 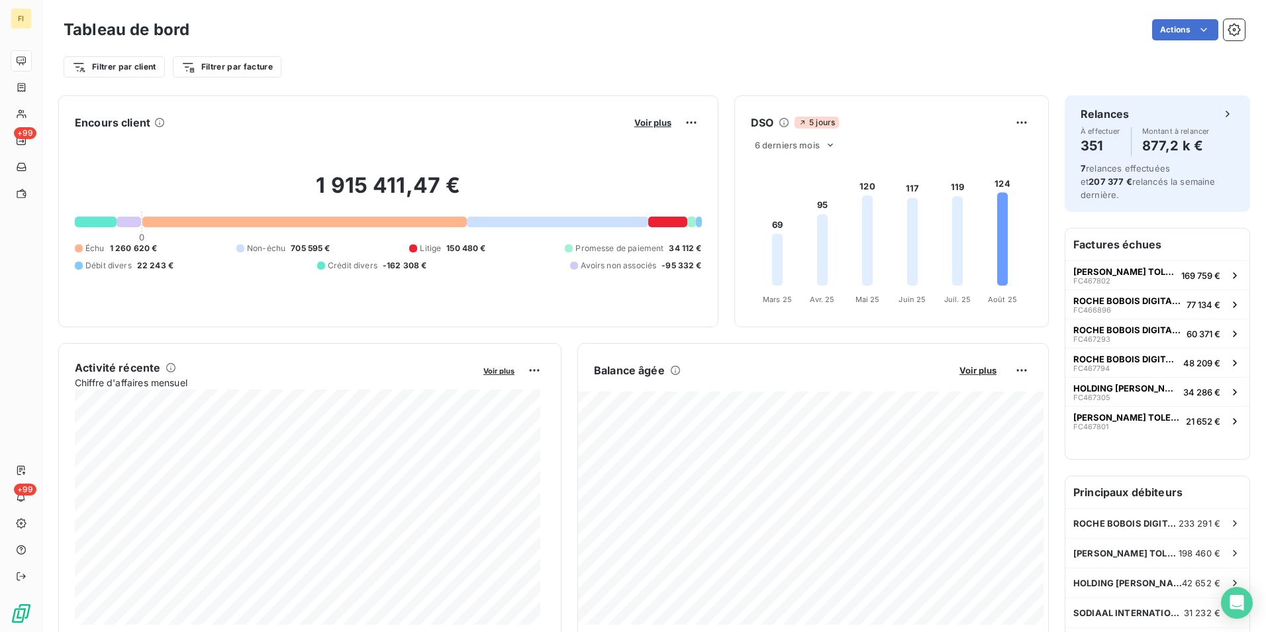 What do you see at coordinates (817, 123) in the screenshot?
I see `span: 5 jours` at bounding box center [817, 123].